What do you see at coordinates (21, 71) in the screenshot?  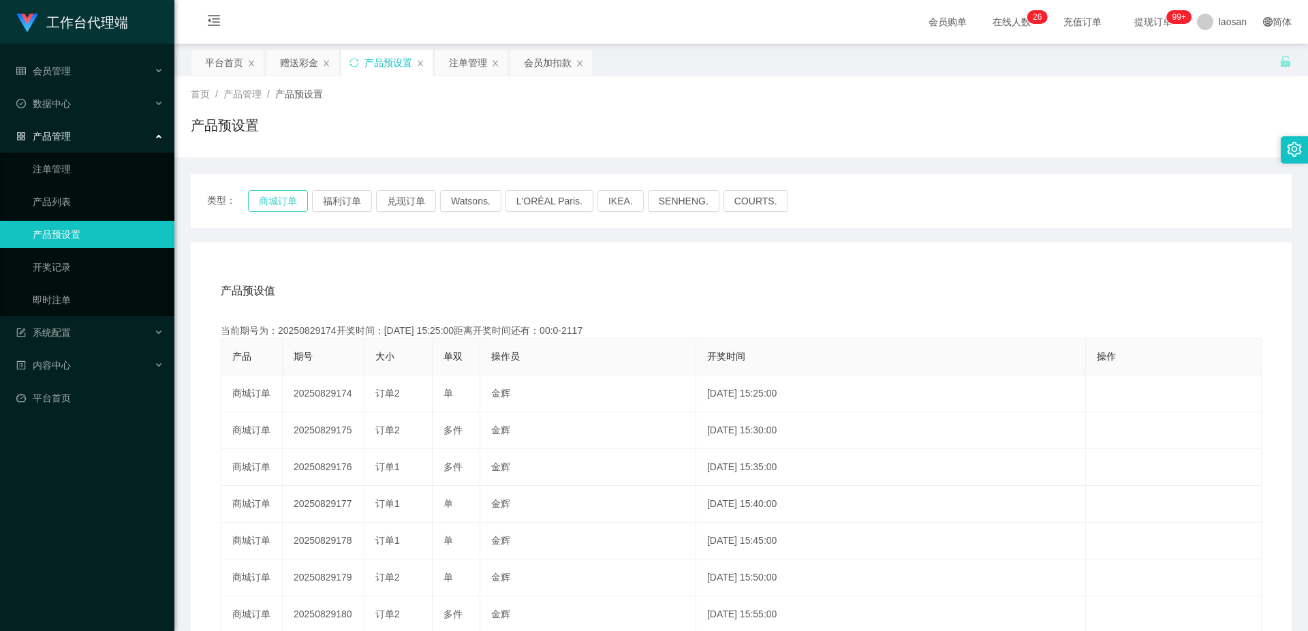 I see `i: 图标: table` at bounding box center [21, 71].